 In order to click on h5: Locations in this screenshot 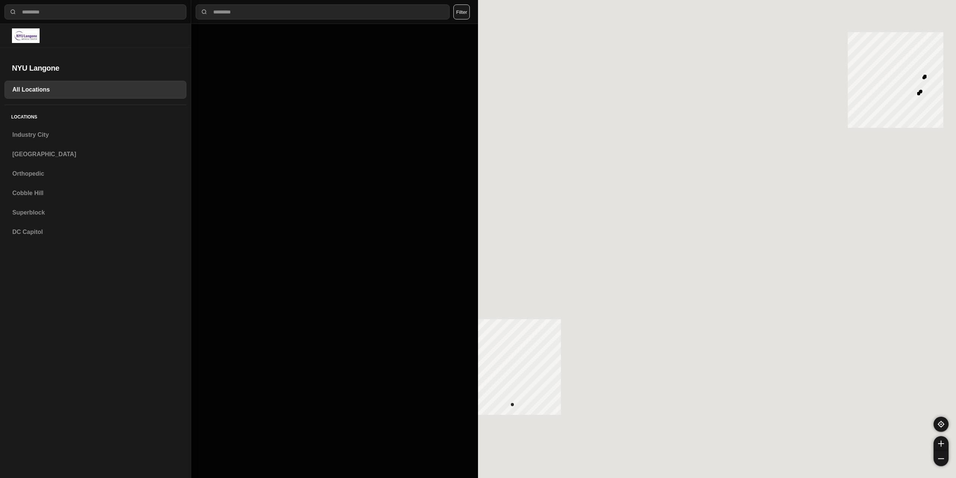, I will do `click(95, 115)`.